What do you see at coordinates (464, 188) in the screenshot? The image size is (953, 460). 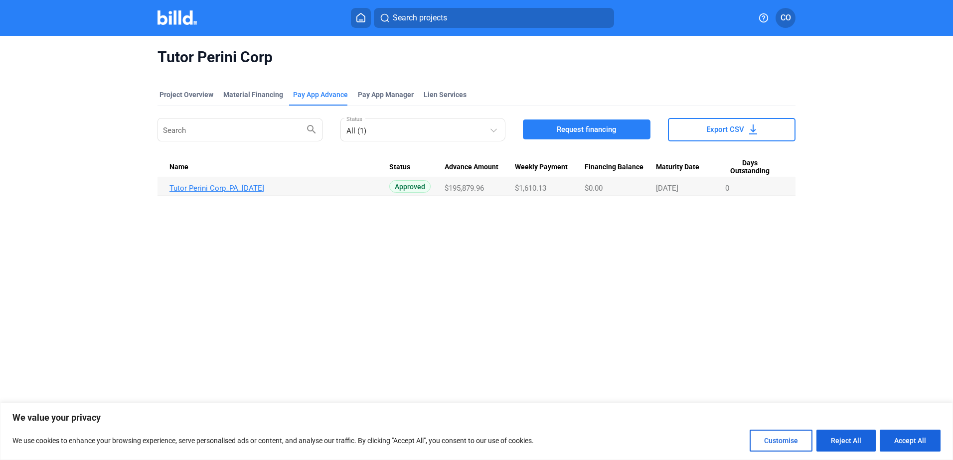 I see `span: $195,879.96` at bounding box center [464, 188].